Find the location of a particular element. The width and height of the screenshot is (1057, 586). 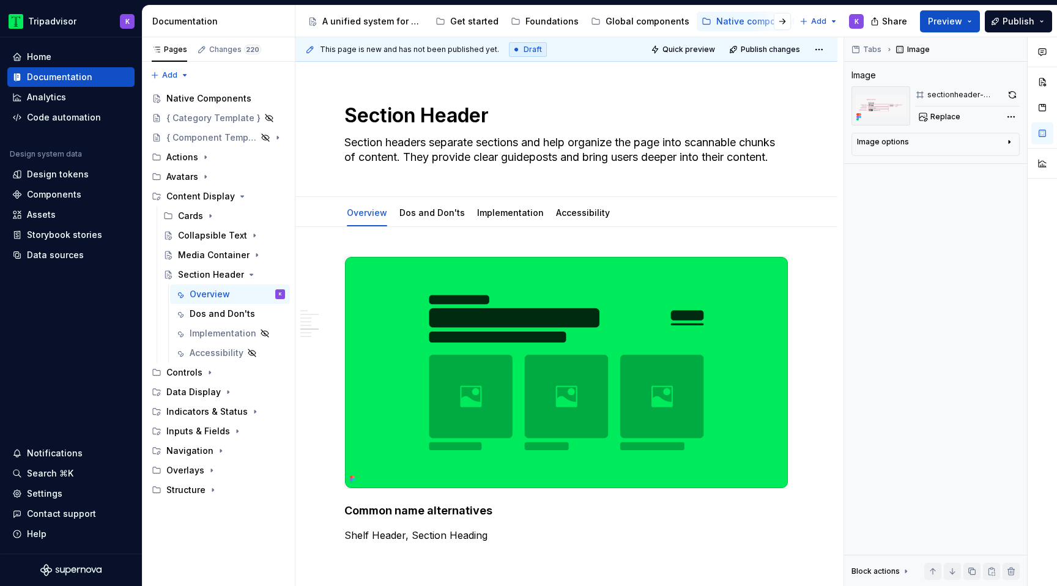

button: Publish changes is located at coordinates (765, 50).